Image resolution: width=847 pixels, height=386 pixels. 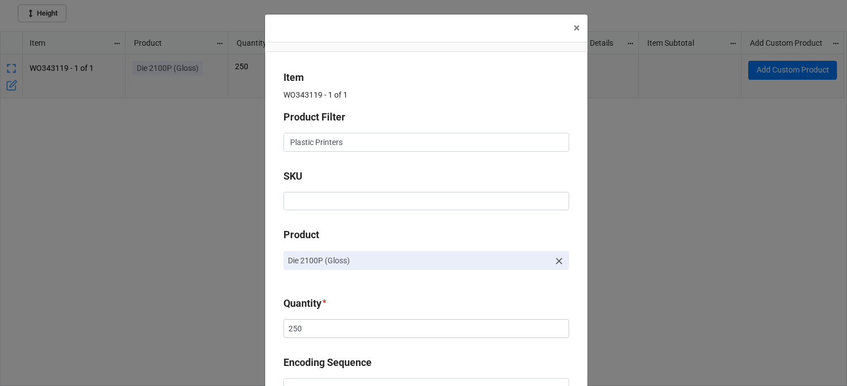 What do you see at coordinates (328, 363) in the screenshot?
I see `label: Encoding Sequence` at bounding box center [328, 363].